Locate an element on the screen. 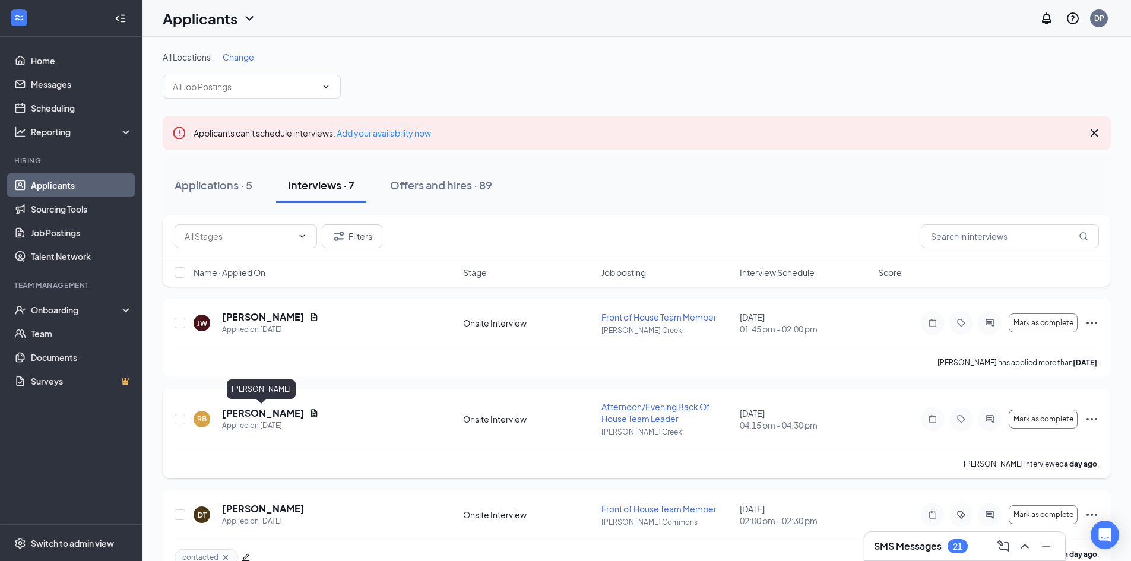 This screenshot has height=561, width=1131. svg: QuestionInfo is located at coordinates (1073, 18).